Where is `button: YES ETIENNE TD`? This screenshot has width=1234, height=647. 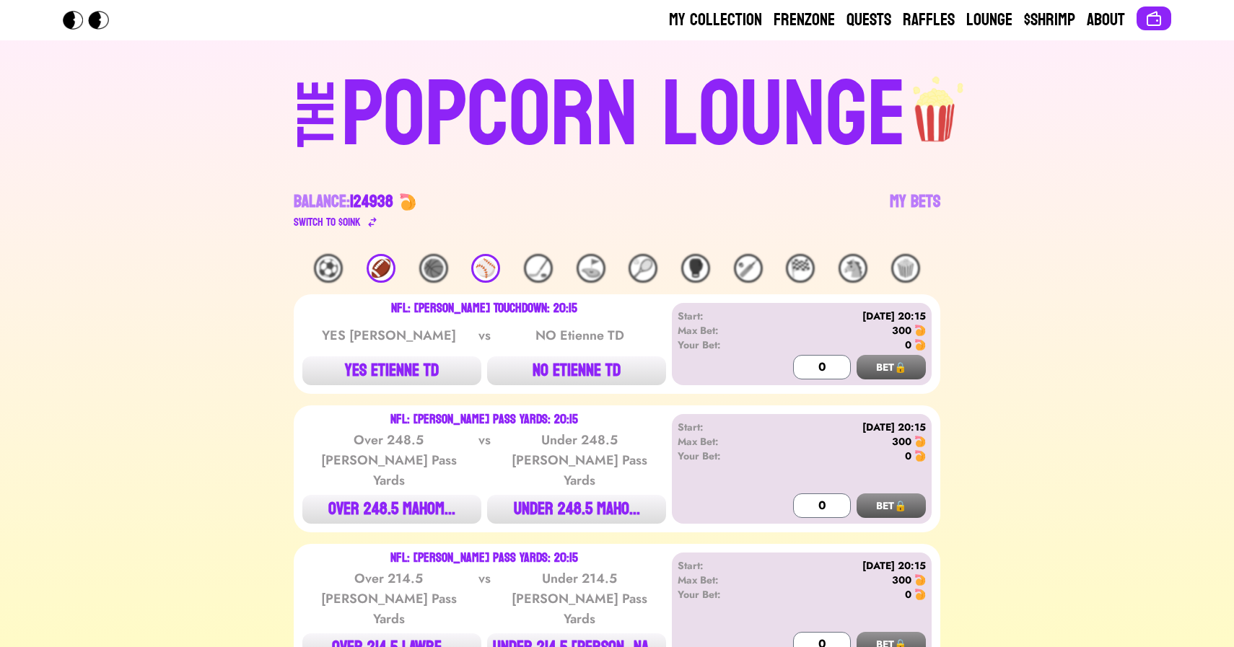 button: YES ETIENNE TD is located at coordinates (392, 371).